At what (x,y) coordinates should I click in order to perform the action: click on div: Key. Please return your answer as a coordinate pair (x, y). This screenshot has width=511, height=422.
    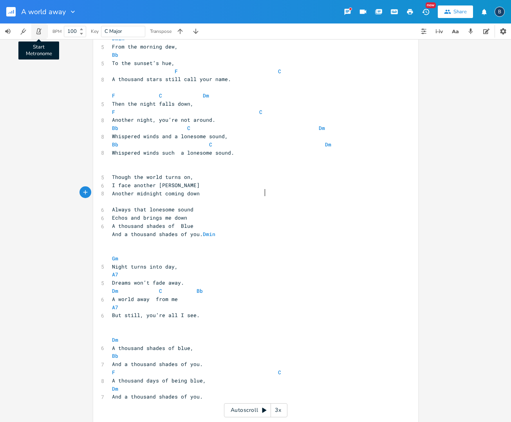
    Looking at the image, I should click on (95, 31).